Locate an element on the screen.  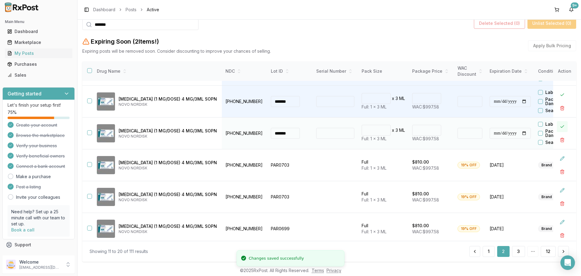
div: WAC Discount is located at coordinates (470, 71).